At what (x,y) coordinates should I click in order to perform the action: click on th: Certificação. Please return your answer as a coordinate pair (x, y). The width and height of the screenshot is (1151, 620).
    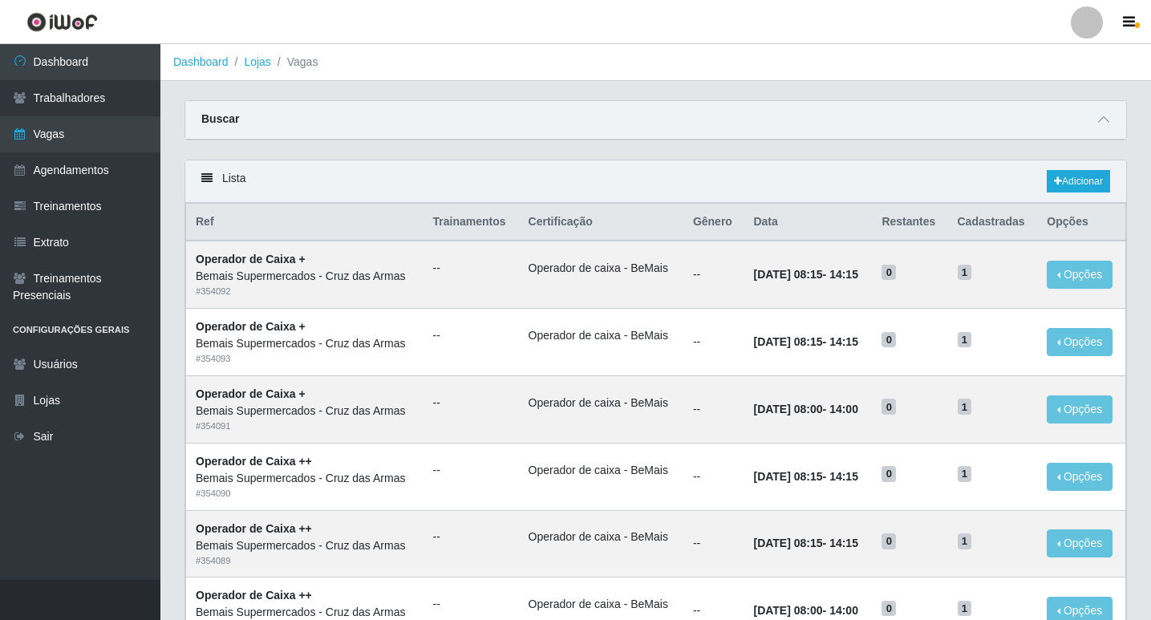
    Looking at the image, I should click on (601, 222).